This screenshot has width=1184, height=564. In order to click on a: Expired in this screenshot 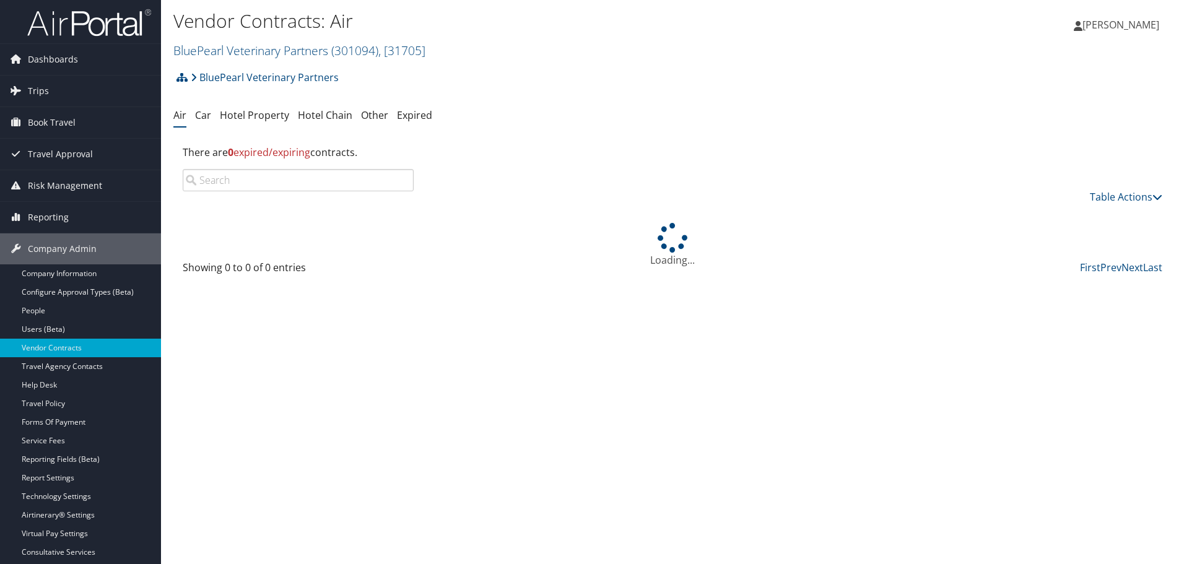, I will do `click(414, 115)`.